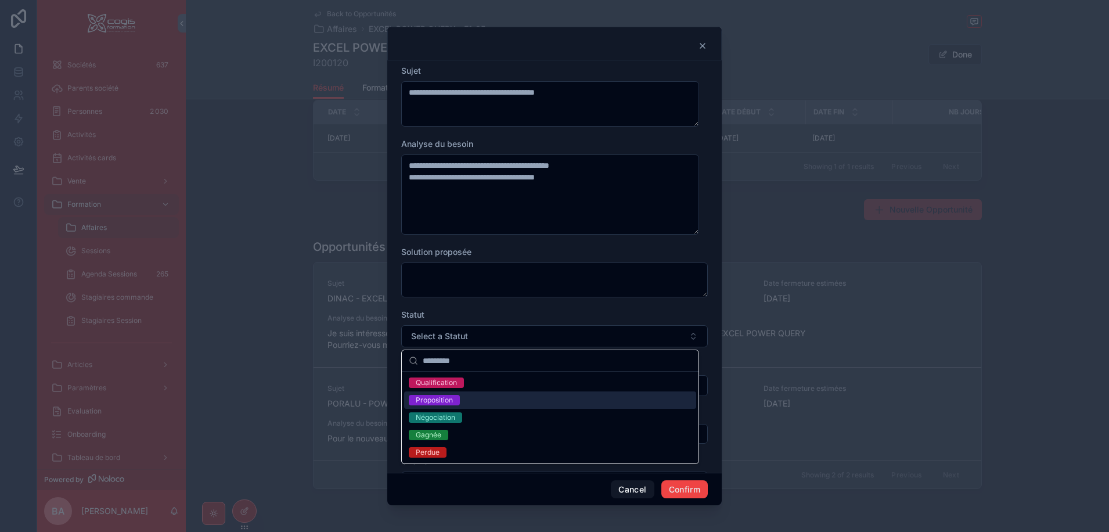 The width and height of the screenshot is (1109, 532). I want to click on div: Gagnée, so click(428, 435).